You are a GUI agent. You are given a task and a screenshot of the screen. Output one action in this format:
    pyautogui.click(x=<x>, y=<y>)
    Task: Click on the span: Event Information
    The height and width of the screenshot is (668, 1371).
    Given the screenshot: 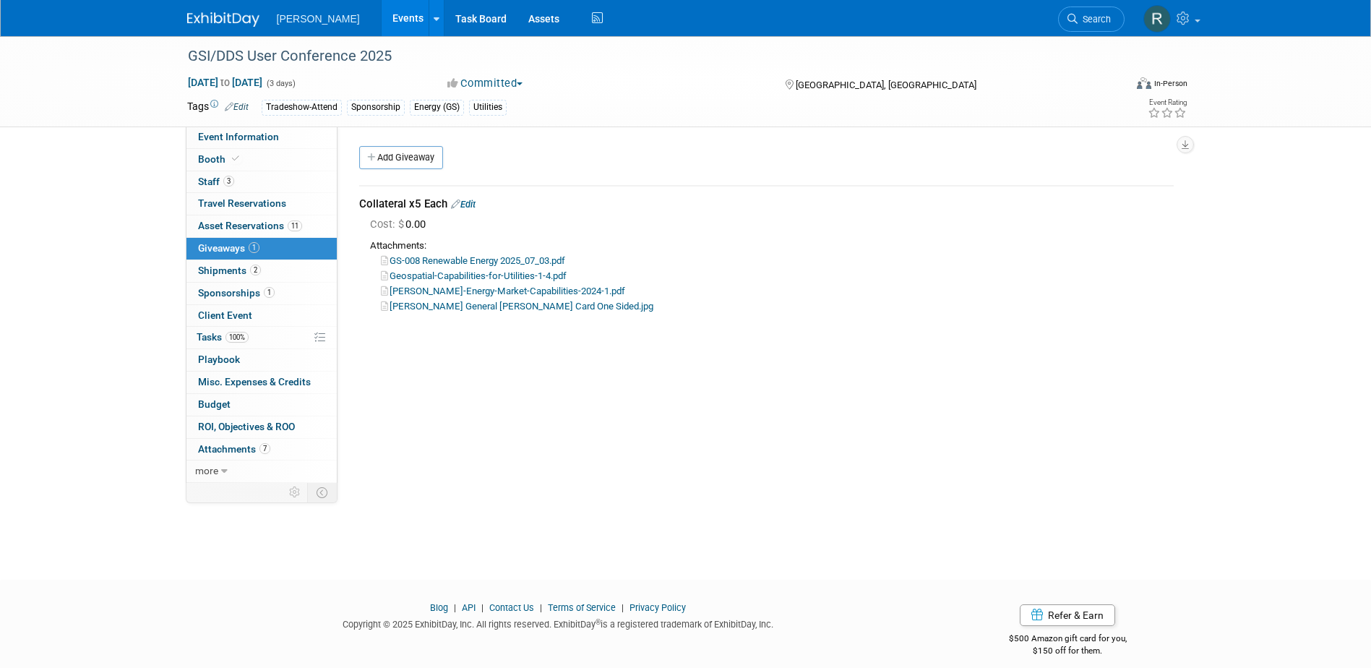 What is the action you would take?
    pyautogui.click(x=239, y=137)
    